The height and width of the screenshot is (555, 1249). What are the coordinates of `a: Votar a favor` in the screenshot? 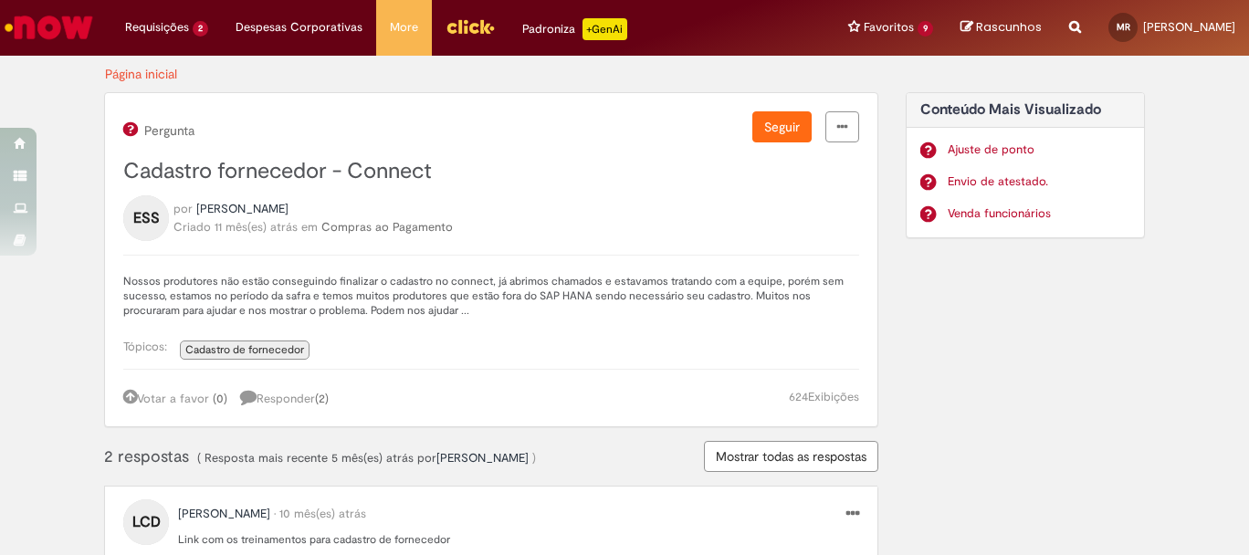 It's located at (166, 398).